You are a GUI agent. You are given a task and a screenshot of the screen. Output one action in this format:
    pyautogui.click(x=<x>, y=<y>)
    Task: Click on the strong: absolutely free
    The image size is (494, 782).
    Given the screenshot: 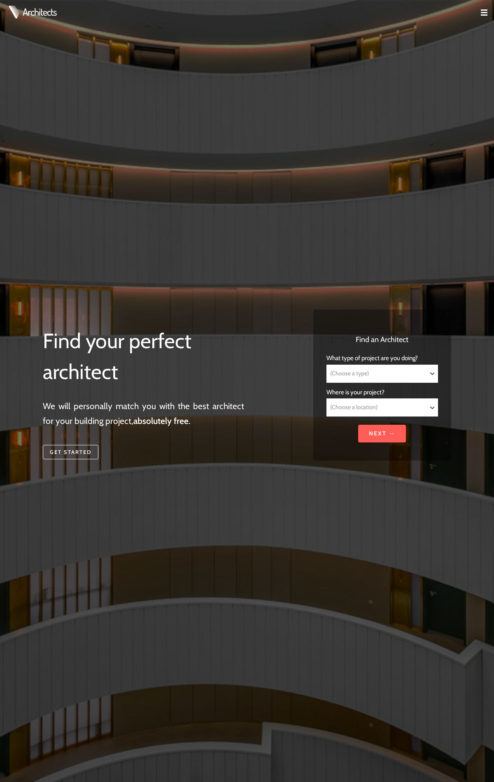 What is the action you would take?
    pyautogui.click(x=161, y=421)
    